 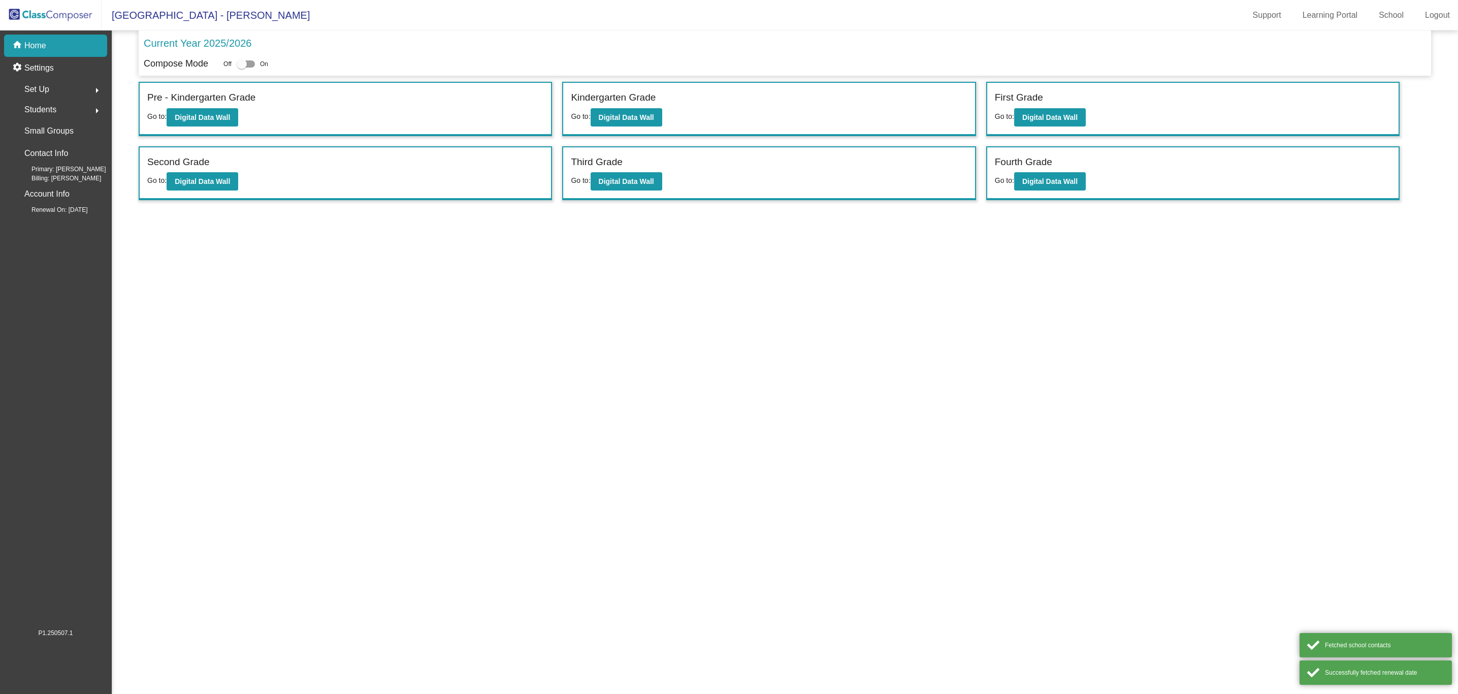 What do you see at coordinates (178, 162) in the screenshot?
I see `label: Second Grade` at bounding box center [178, 162].